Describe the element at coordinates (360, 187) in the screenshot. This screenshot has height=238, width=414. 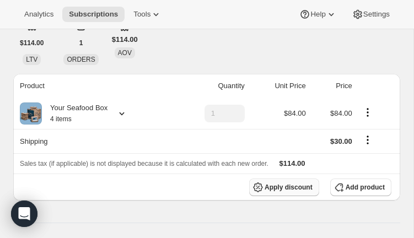
I see `button: Add product` at that location.